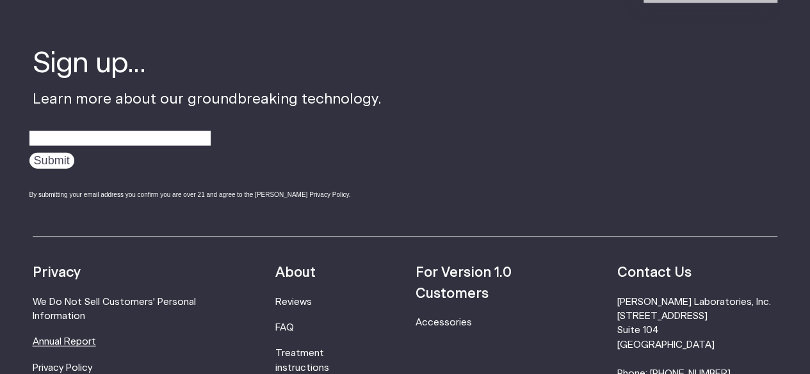 Image resolution: width=810 pixels, height=374 pixels. What do you see at coordinates (62, 368) in the screenshot?
I see `a: Privacy Policy` at bounding box center [62, 368].